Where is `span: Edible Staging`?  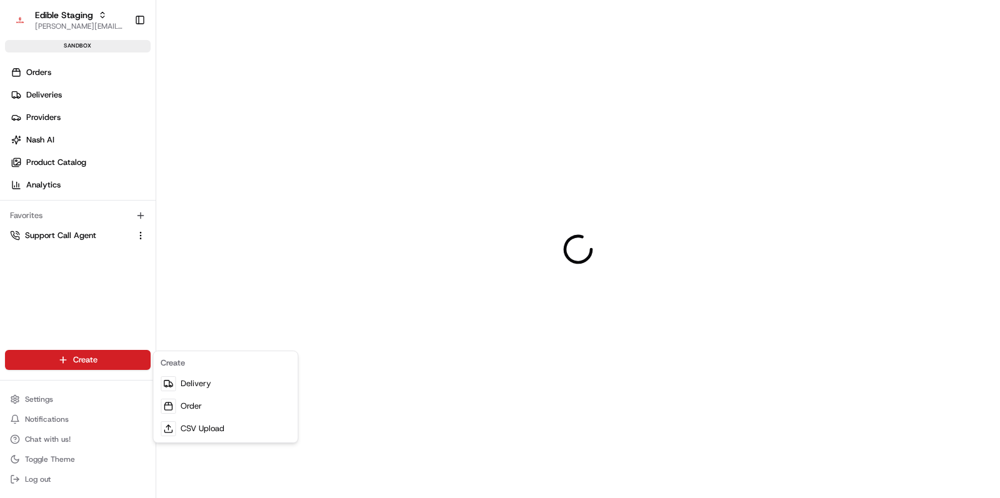
span: Edible Staging is located at coordinates (64, 15).